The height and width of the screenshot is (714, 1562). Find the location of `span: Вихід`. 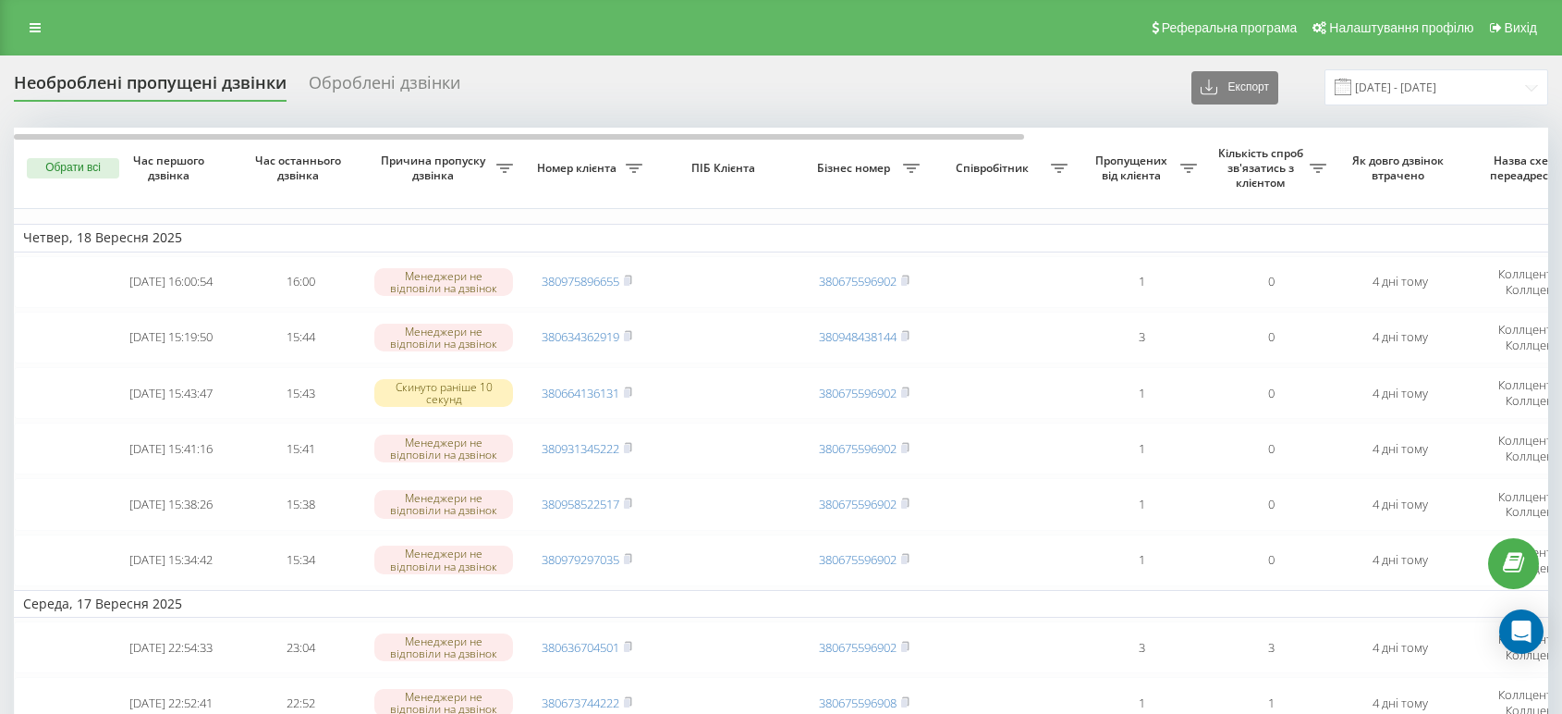

span: Вихід is located at coordinates (1521, 28).